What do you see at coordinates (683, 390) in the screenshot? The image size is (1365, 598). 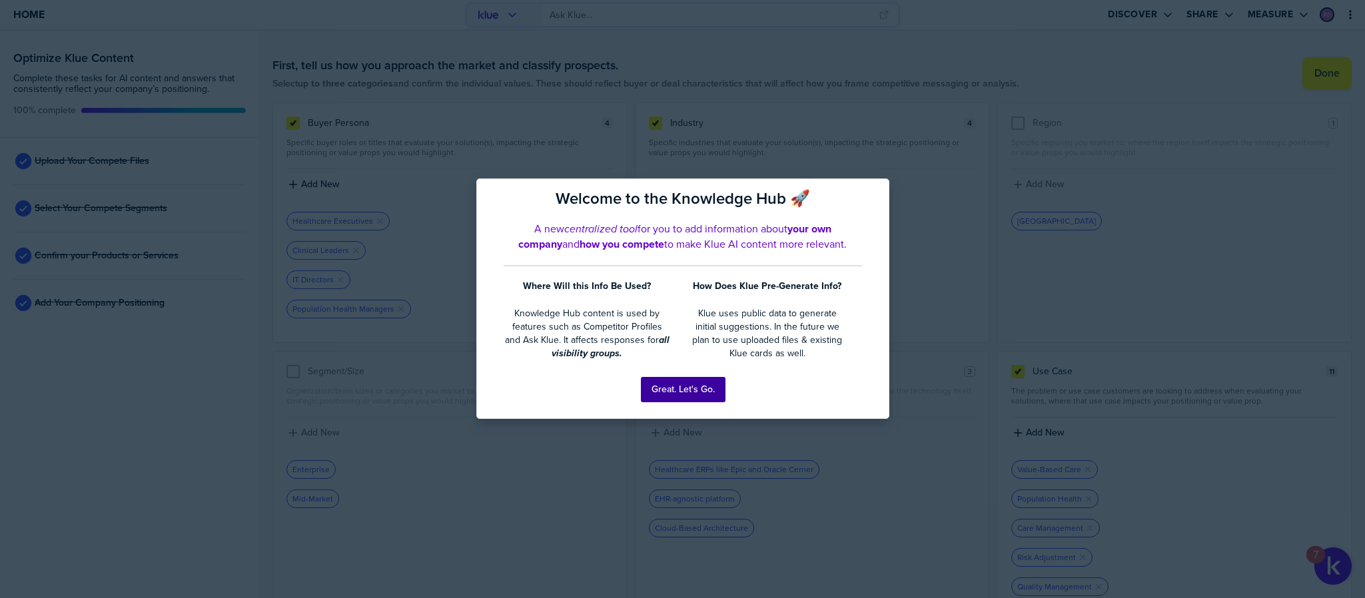 I see `button: Great. Let's Go.` at bounding box center [683, 390].